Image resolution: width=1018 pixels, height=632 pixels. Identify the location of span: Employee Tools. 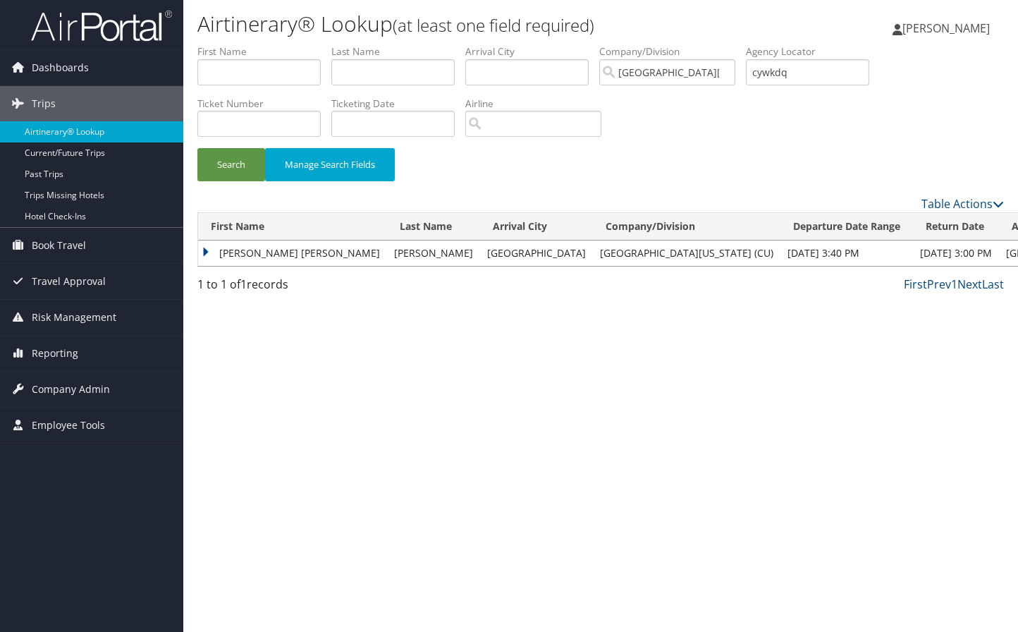
(68, 425).